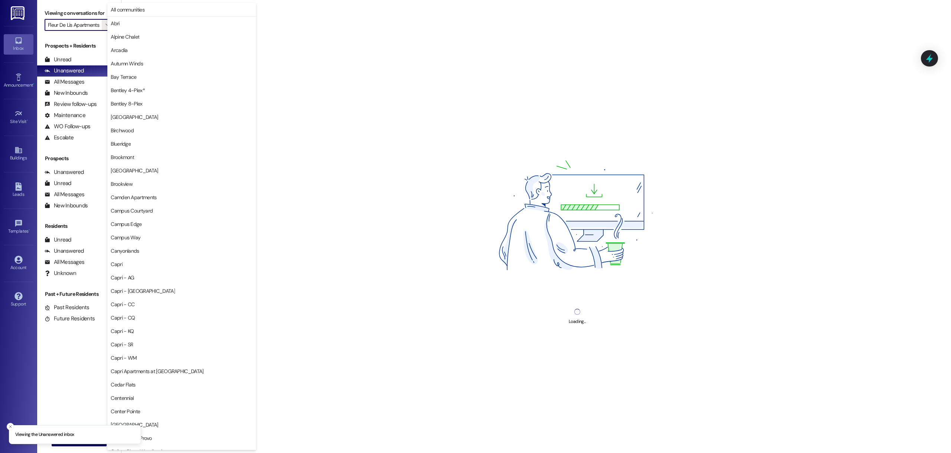 This screenshot has height=453, width=951. Describe the element at coordinates (123, 304) in the screenshot. I see `span: Capri - CC` at that location.